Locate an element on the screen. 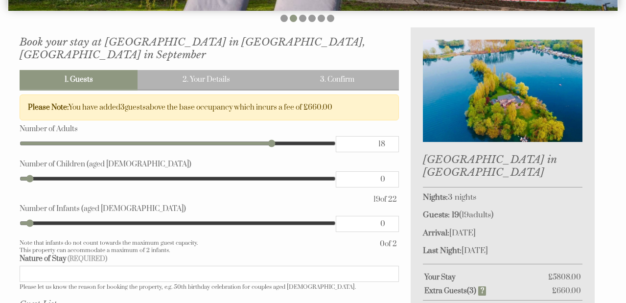 This screenshot has width=626, height=303. strong: Guests: is located at coordinates (436, 215).